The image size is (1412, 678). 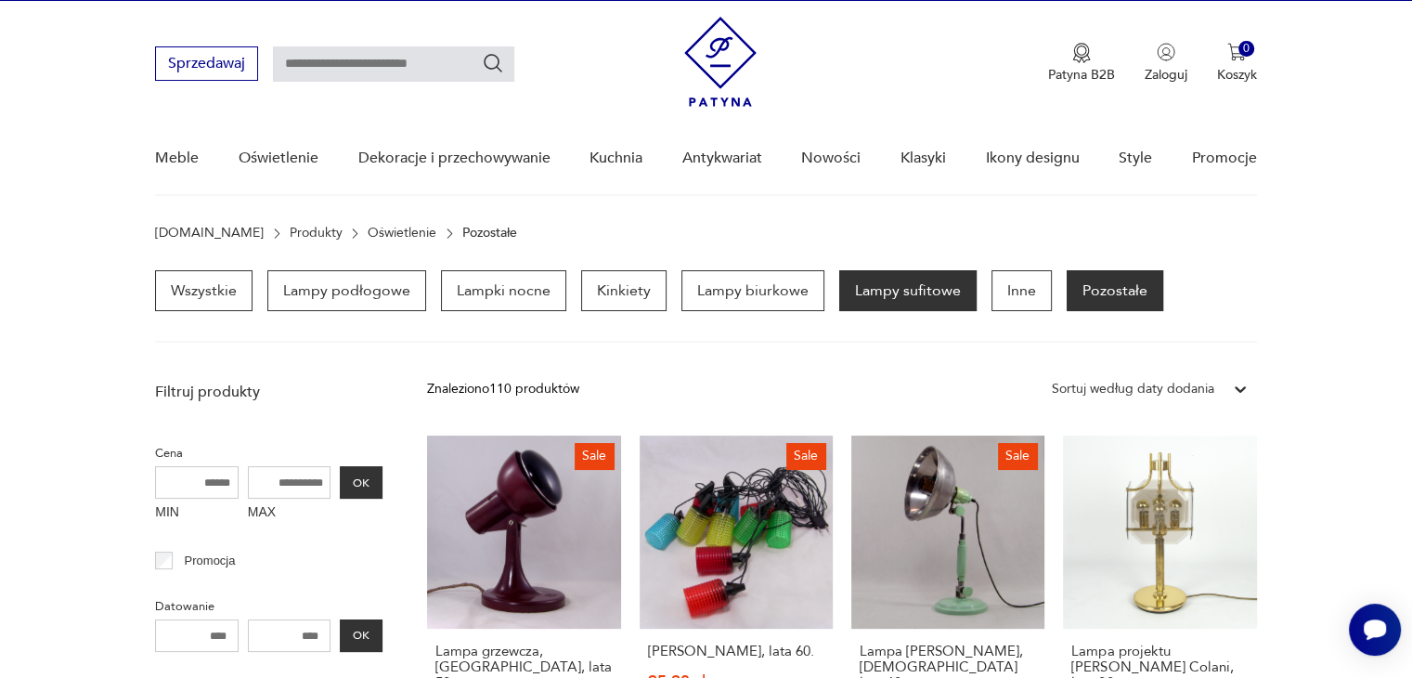 What do you see at coordinates (1021, 291) in the screenshot?
I see `a: Inne` at bounding box center [1021, 291].